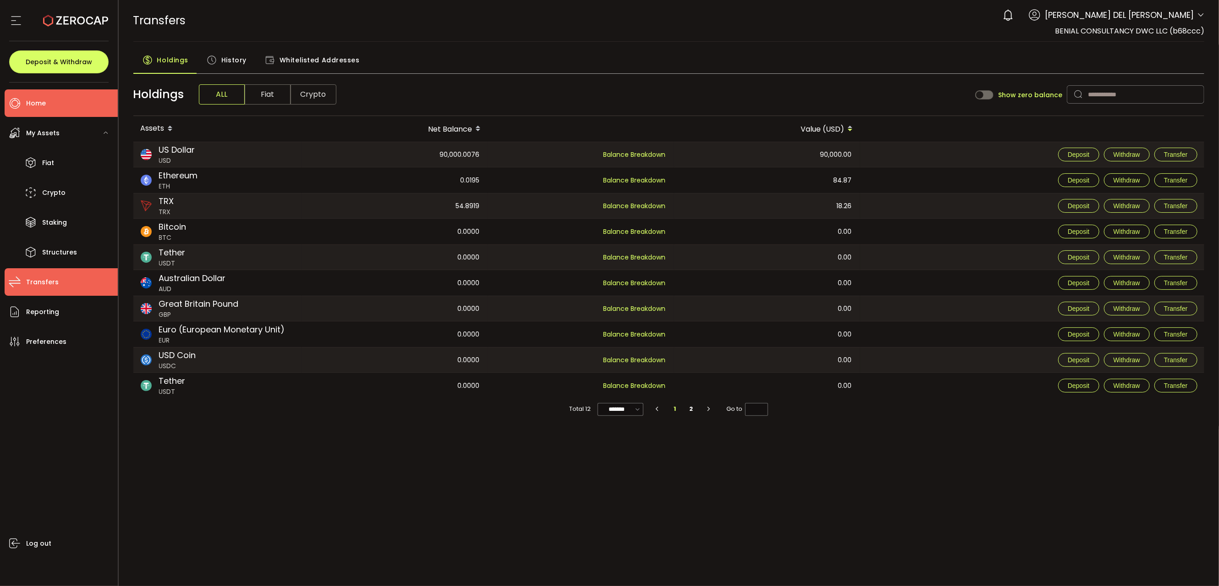 Image resolution: width=1219 pixels, height=586 pixels. I want to click on div: 0.0195, so click(395, 180).